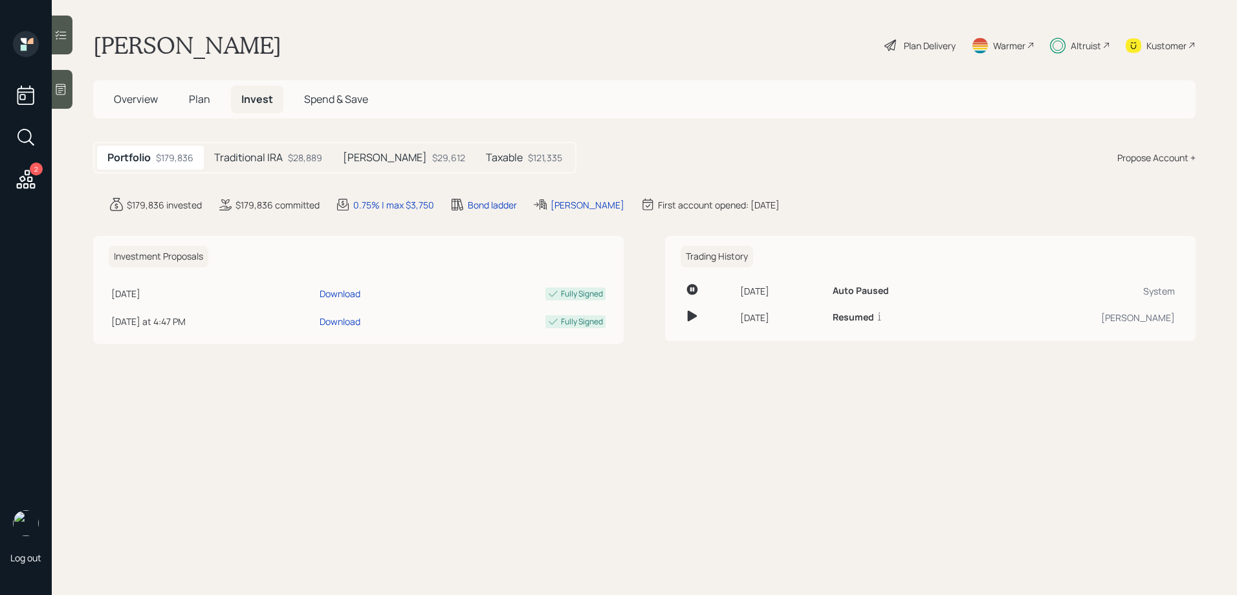 The image size is (1237, 595). Describe the element at coordinates (854, 317) in the screenshot. I see `h6: Resumed` at that location.